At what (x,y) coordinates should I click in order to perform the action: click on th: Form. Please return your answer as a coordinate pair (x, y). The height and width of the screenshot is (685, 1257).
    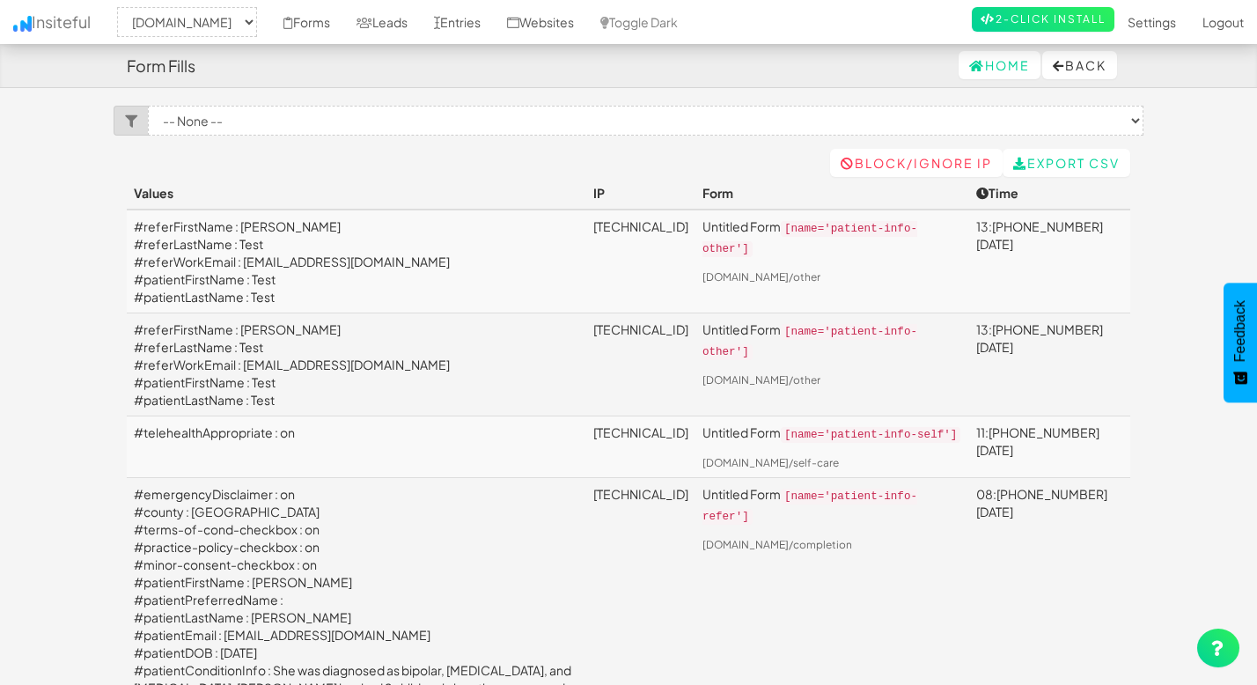
    Looking at the image, I should click on (832, 193).